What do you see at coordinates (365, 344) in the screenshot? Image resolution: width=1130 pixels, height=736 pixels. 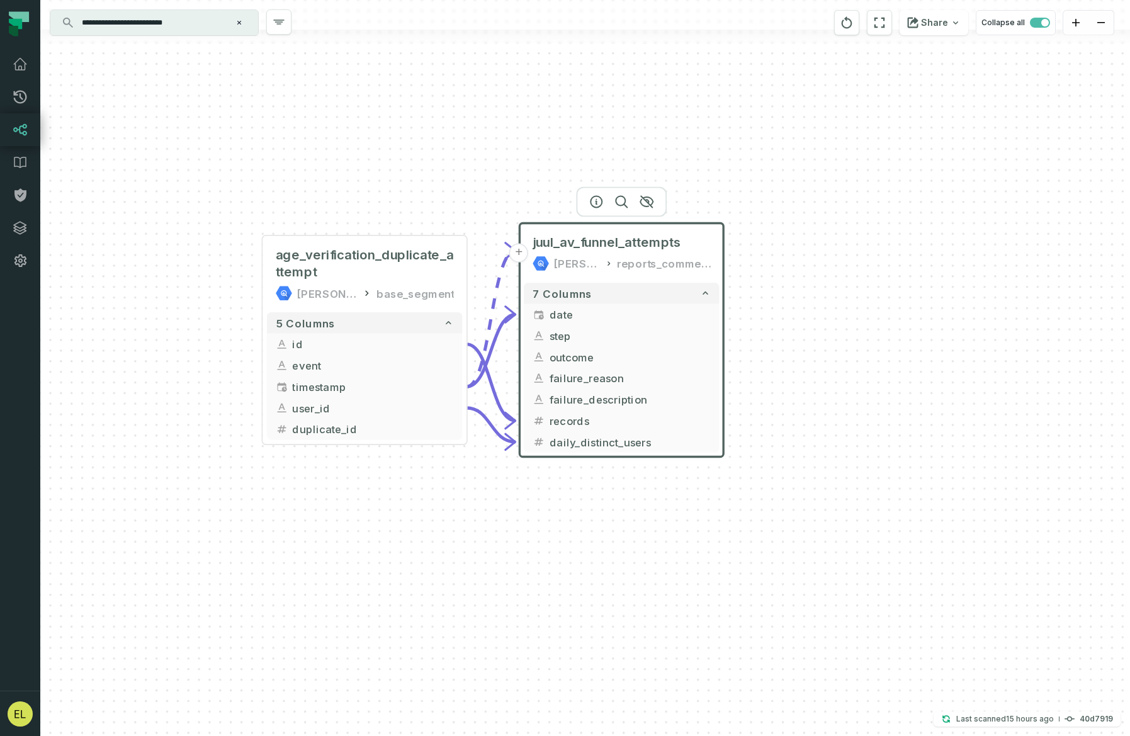 I see `button: id` at bounding box center [365, 344].